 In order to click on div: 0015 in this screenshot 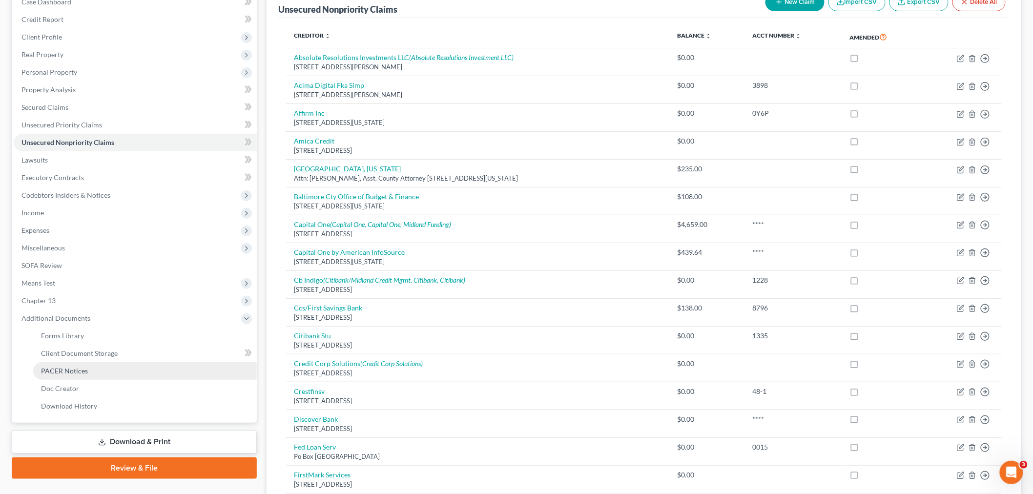, I will do `click(793, 447)`.